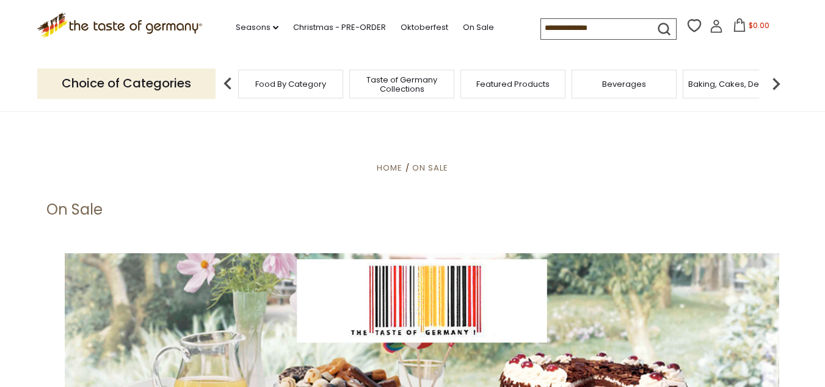 Image resolution: width=825 pixels, height=387 pixels. What do you see at coordinates (291, 84) in the screenshot?
I see `span: Food By Category` at bounding box center [291, 84].